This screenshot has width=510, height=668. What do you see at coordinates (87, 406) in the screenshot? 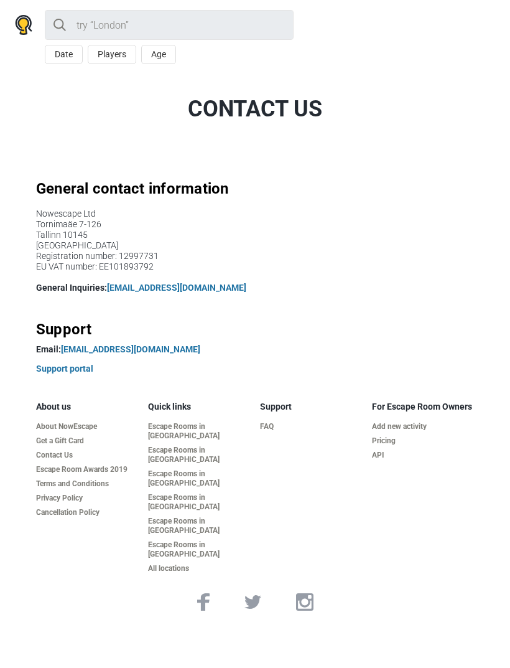
I see `h5: About us` at bounding box center [87, 406].